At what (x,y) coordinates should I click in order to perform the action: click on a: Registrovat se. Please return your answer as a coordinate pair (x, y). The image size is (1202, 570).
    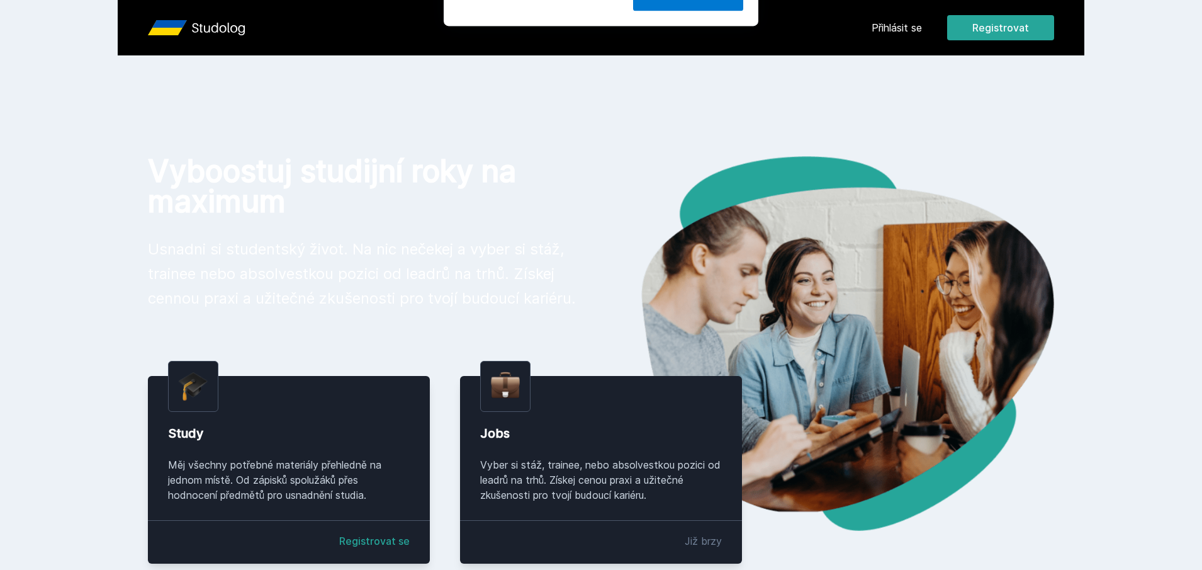
    Looking at the image, I should click on (375, 541).